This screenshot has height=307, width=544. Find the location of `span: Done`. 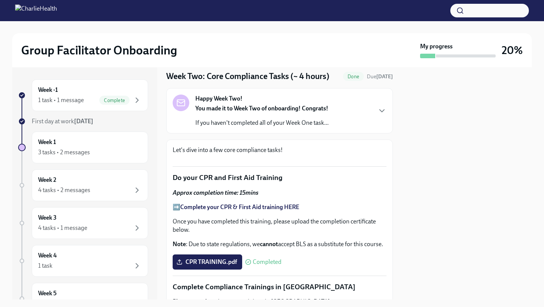

span: Done is located at coordinates (353, 76).